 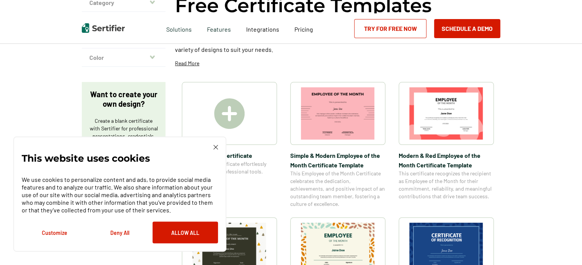 What do you see at coordinates (338, 113) in the screenshot?
I see `img: Simple & Modern Employee of the Month Certificate Template` at bounding box center [338, 113].